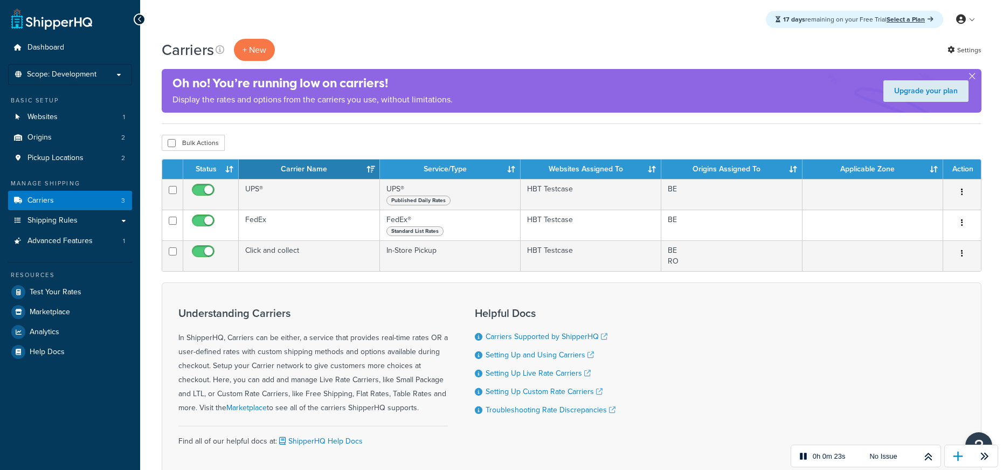 Image resolution: width=1003 pixels, height=470 pixels. What do you see at coordinates (450, 255) in the screenshot?
I see `td: In-Store Pickup` at bounding box center [450, 255].